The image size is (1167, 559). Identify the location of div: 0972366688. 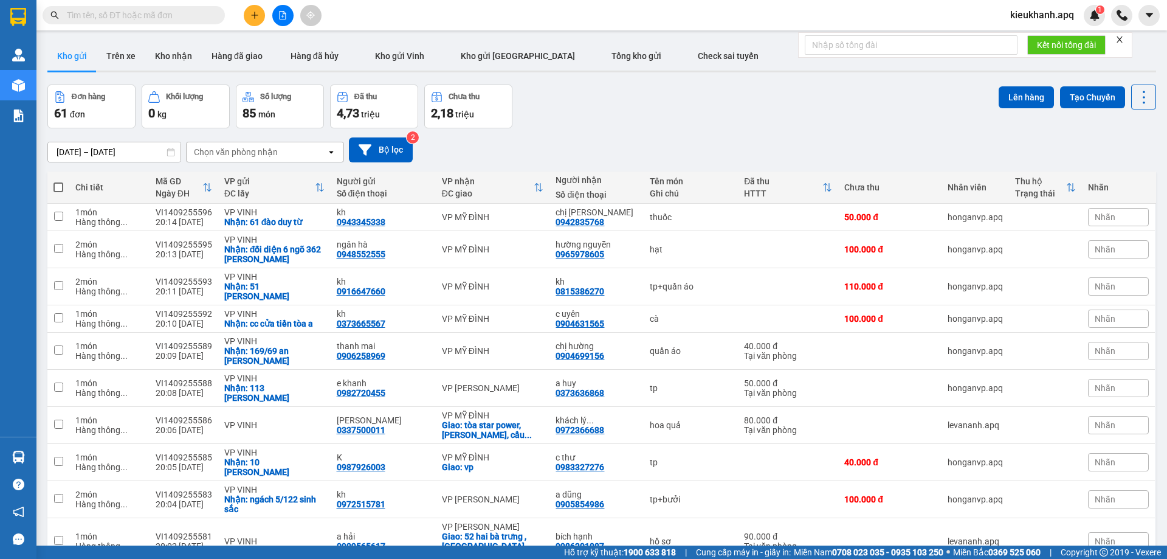
(580, 430).